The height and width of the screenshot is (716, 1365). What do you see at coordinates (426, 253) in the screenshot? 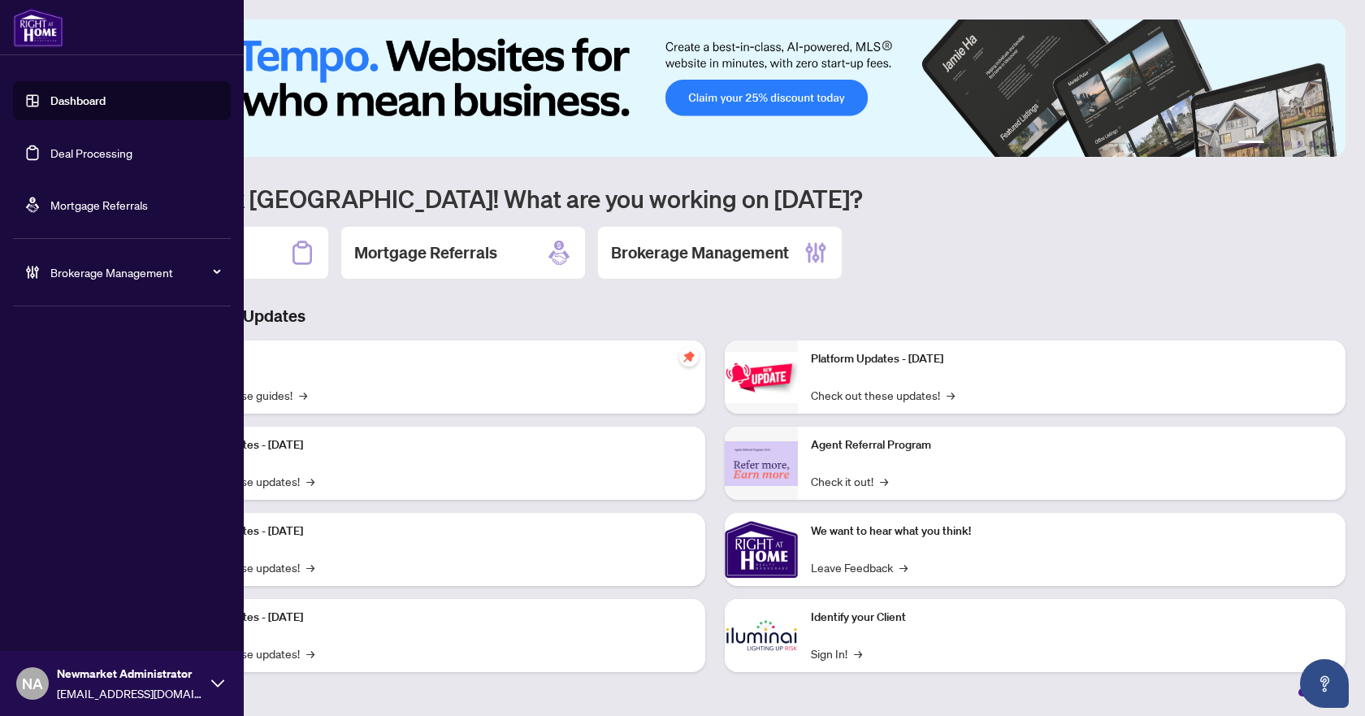
I see `h2: Mortgage Referrals` at bounding box center [426, 253].